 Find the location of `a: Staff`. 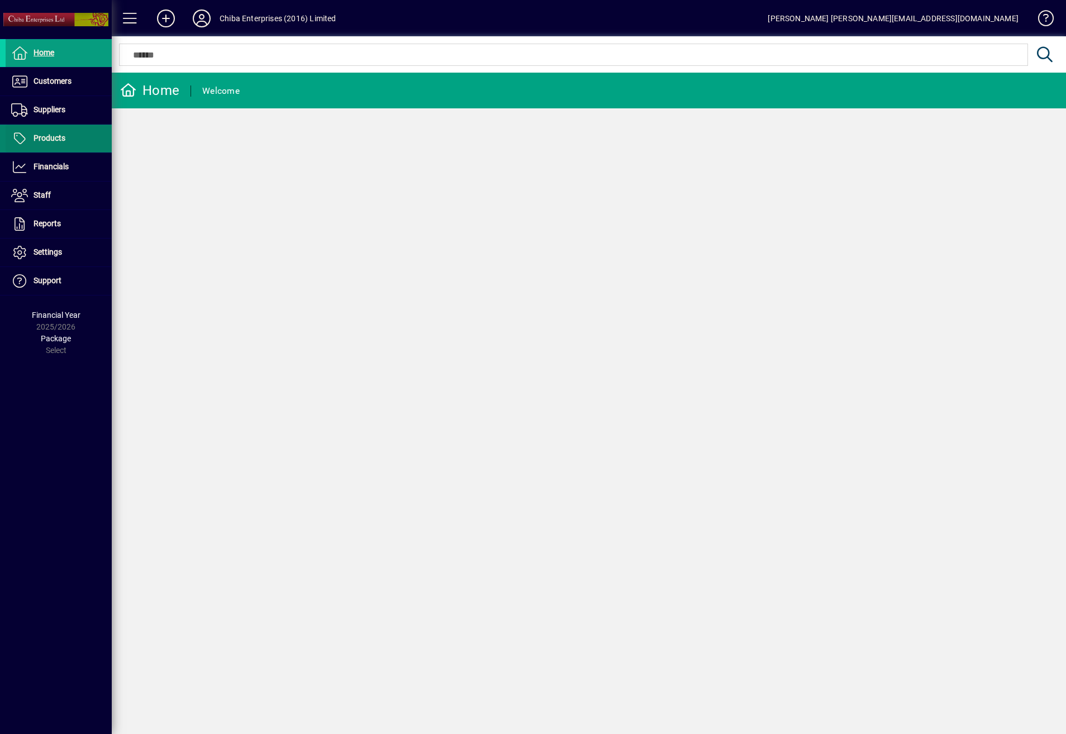

a: Staff is located at coordinates (59, 196).